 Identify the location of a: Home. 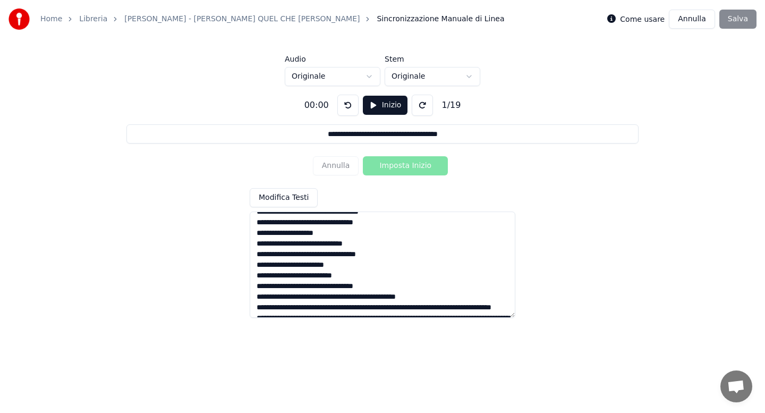
(51, 19).